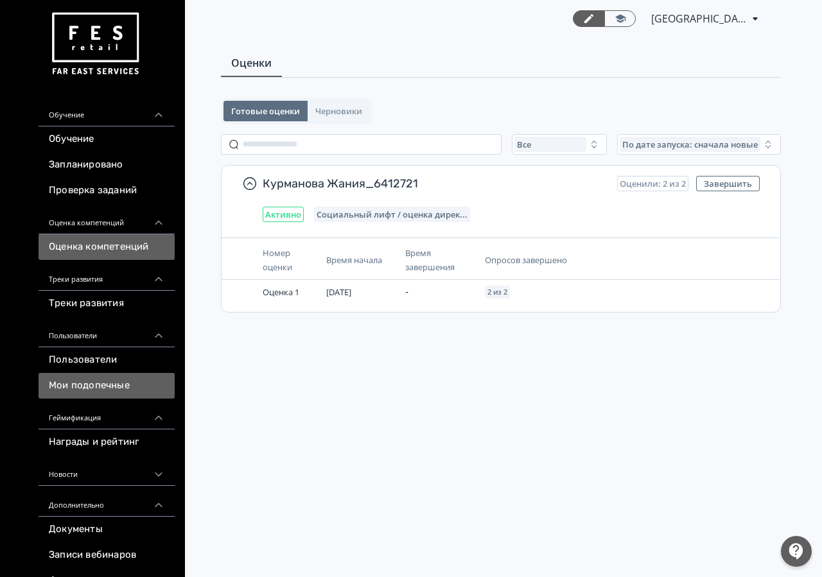  What do you see at coordinates (430, 260) in the screenshot?
I see `span: Время завершения` at bounding box center [430, 260].